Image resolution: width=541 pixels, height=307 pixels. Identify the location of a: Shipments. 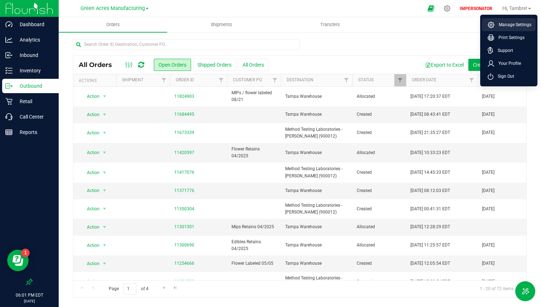
(221, 25).